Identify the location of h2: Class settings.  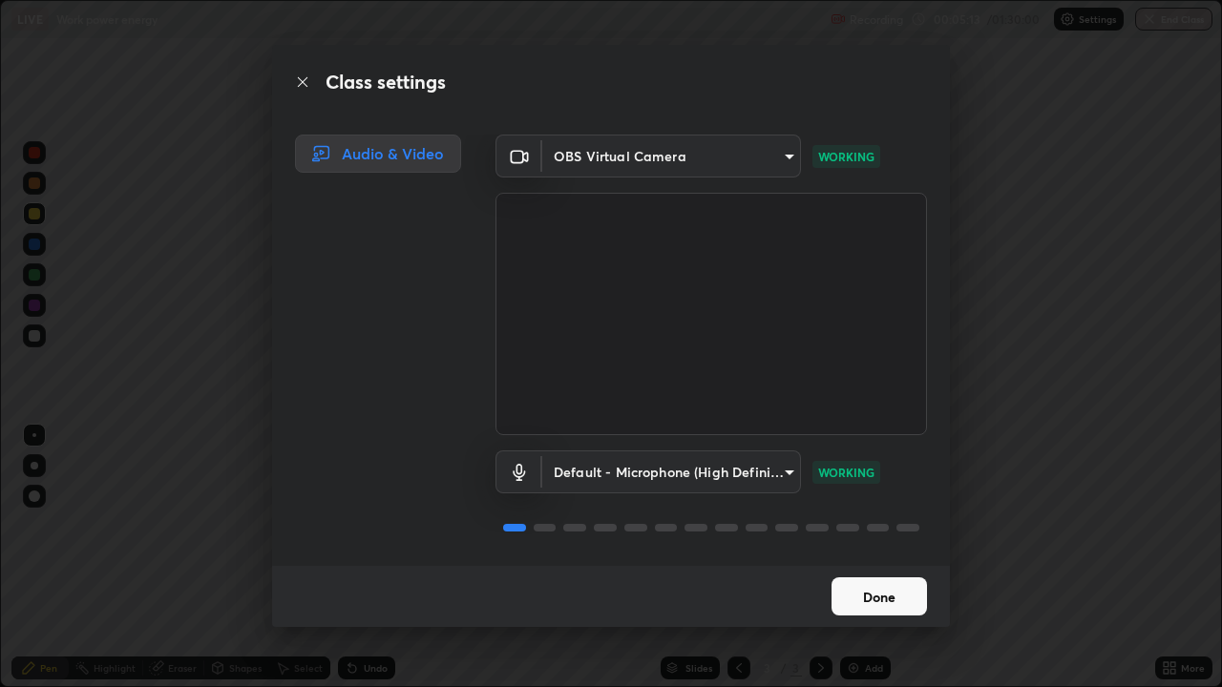
(386, 82).